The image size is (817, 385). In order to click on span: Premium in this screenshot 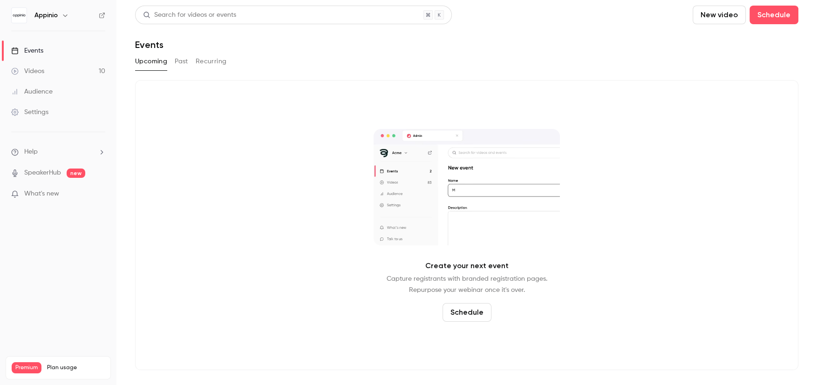, I will do `click(27, 368)`.